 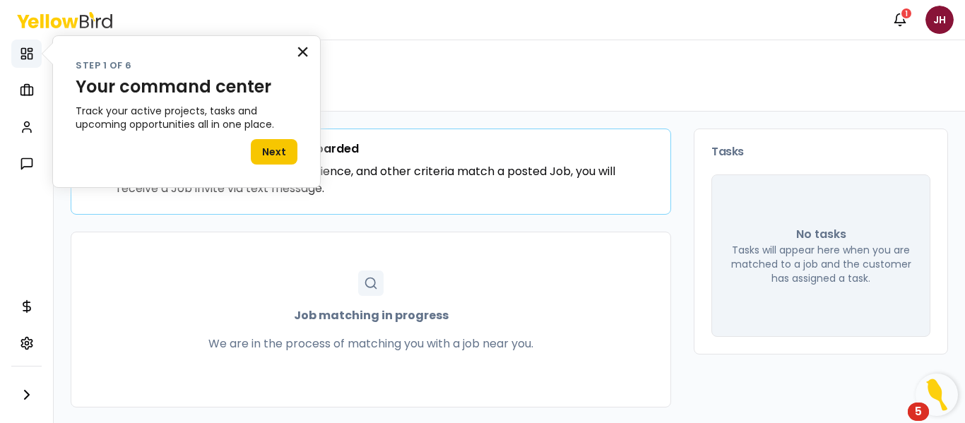 What do you see at coordinates (274, 152) in the screenshot?
I see `button: Next` at bounding box center [274, 152].